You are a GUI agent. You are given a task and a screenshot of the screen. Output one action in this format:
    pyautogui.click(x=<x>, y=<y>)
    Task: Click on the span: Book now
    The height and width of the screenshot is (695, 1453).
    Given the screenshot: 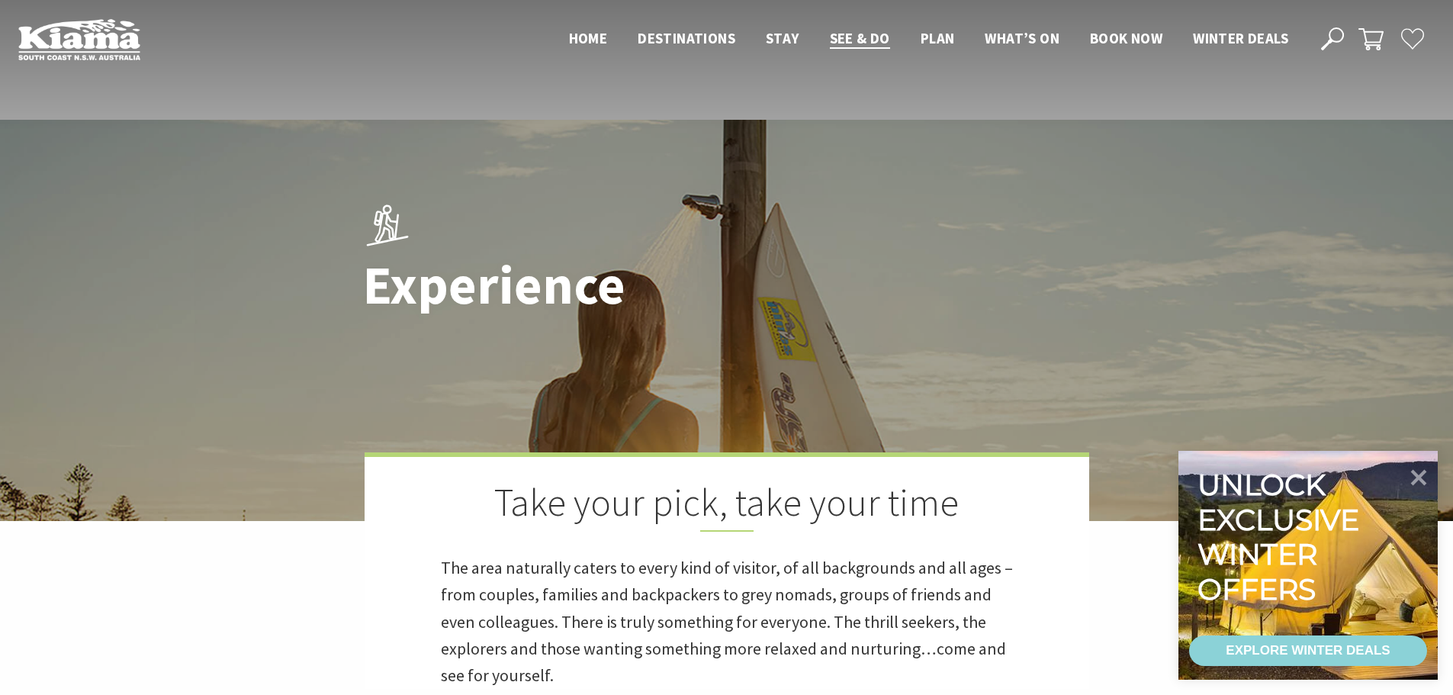 What is the action you would take?
    pyautogui.click(x=1126, y=38)
    